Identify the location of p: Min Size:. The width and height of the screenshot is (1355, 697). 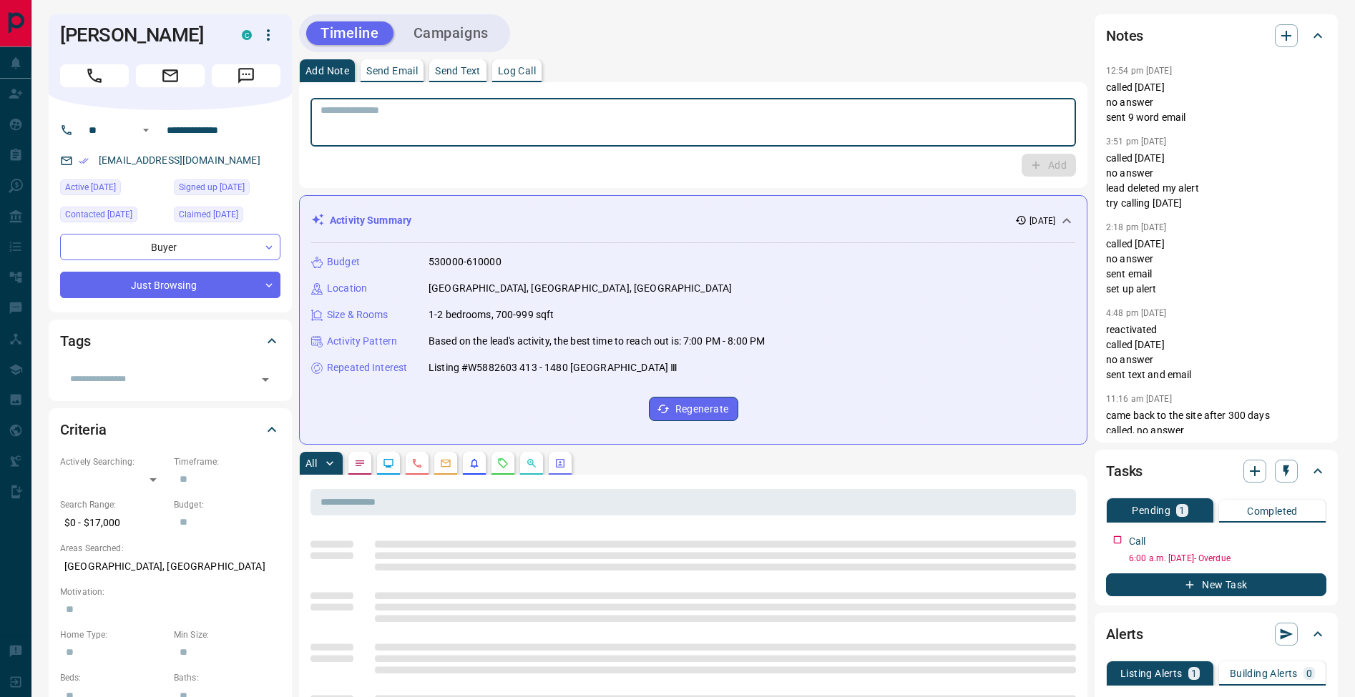
(227, 635).